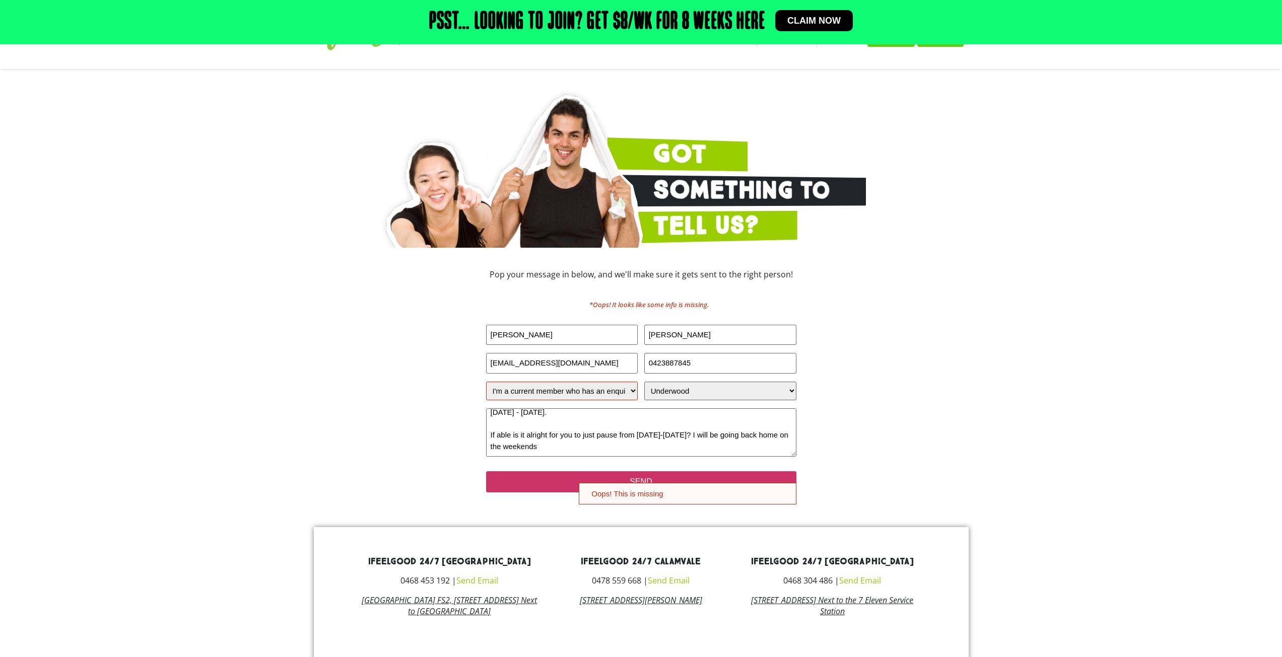  Describe the element at coordinates (832, 581) in the screenshot. I see `h3: 0468 304 486 |` at that location.